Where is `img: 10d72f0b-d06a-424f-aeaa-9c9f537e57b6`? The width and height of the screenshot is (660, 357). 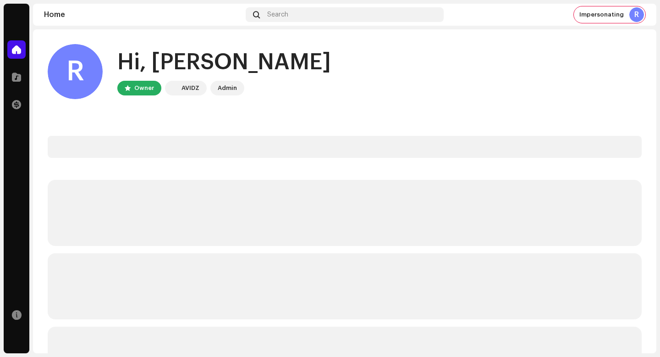 img: 10d72f0b-d06a-424f-aeaa-9c9f537e57b6 is located at coordinates (172, 88).